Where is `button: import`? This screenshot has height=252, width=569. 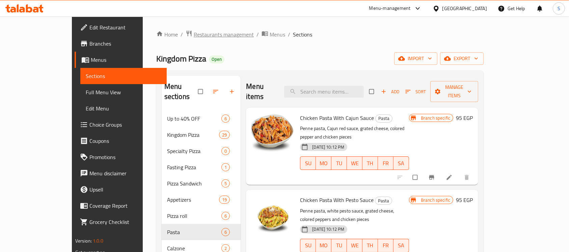 button: import is located at coordinates (416, 58).